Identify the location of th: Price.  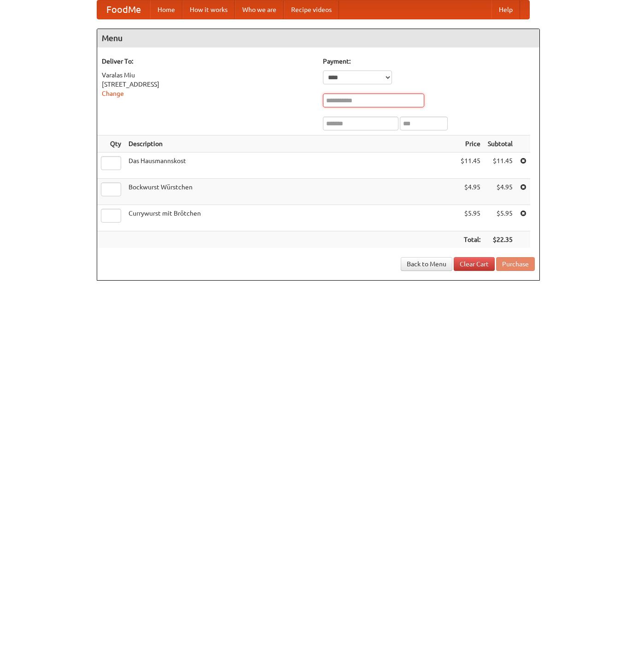
(471, 144).